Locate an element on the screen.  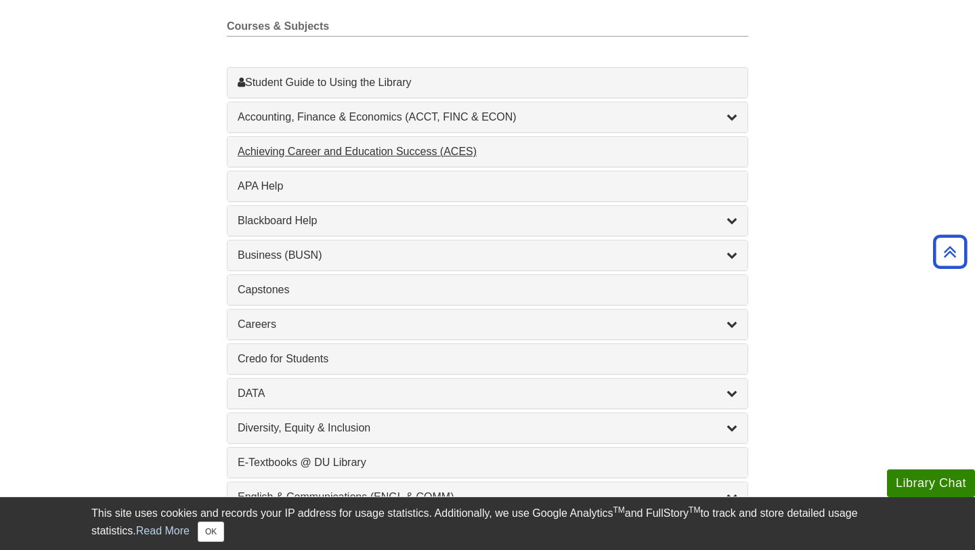
div: Student Guide to Using the Library is located at coordinates (488, 83).